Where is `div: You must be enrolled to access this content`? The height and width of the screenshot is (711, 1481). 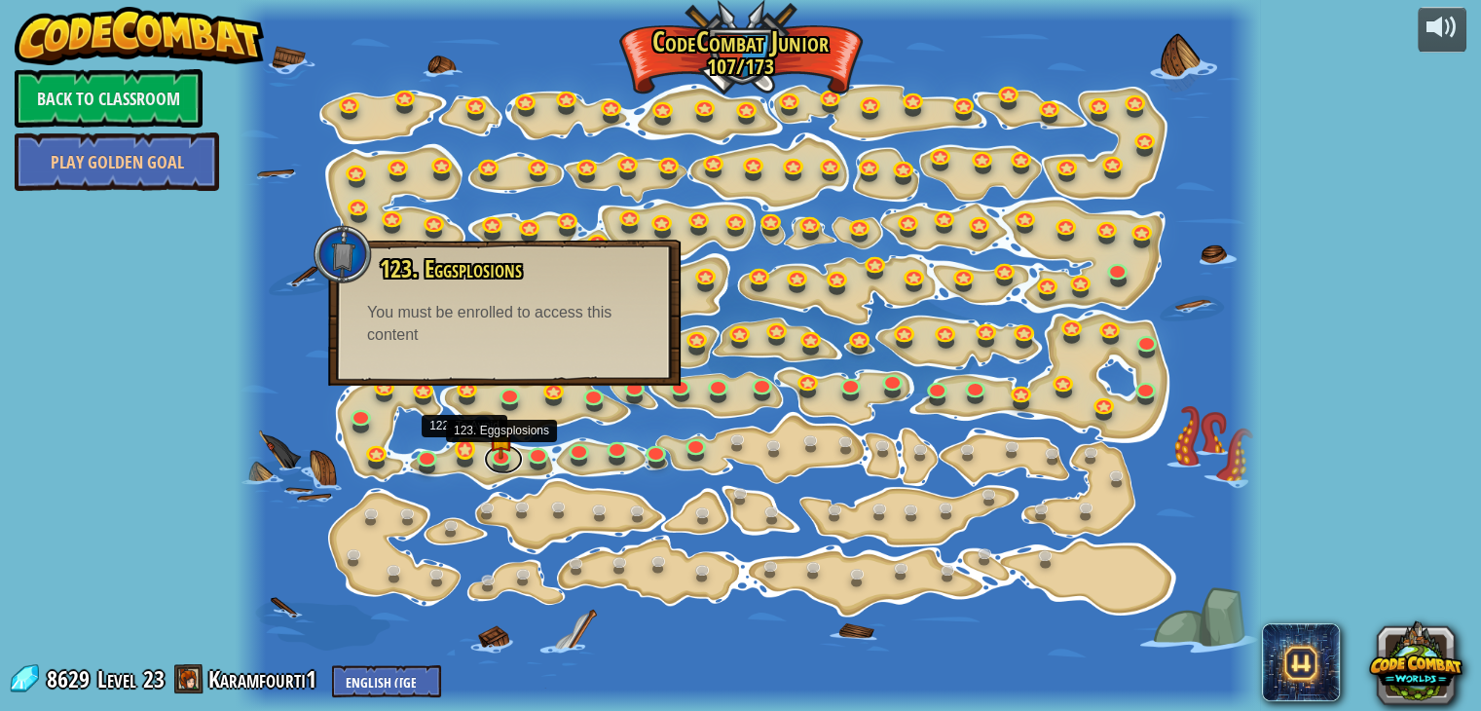 div: You must be enrolled to access this content is located at coordinates (505, 324).